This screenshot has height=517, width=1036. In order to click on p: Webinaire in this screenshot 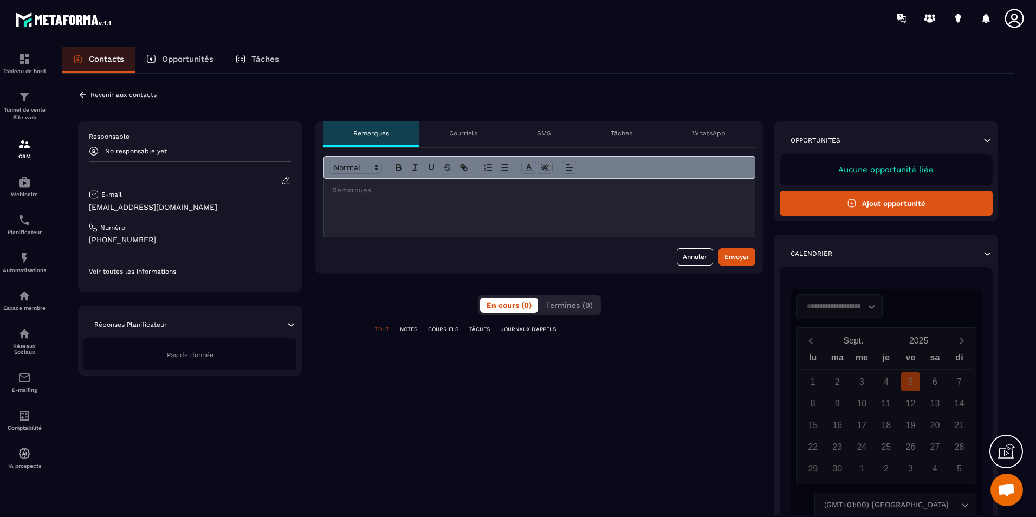, I will do `click(24, 194)`.